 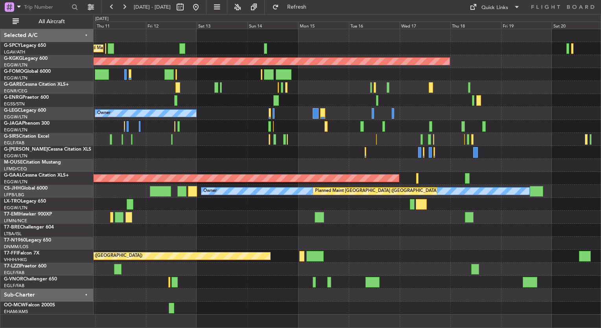 I want to click on a: LFPB/LBG, so click(x=14, y=195).